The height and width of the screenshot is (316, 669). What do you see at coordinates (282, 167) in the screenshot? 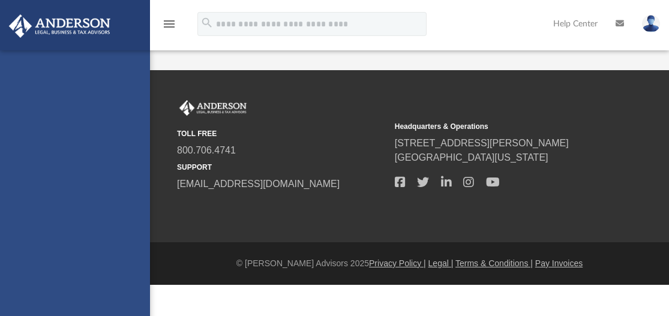
I see `small: SUPPORT` at bounding box center [282, 167].